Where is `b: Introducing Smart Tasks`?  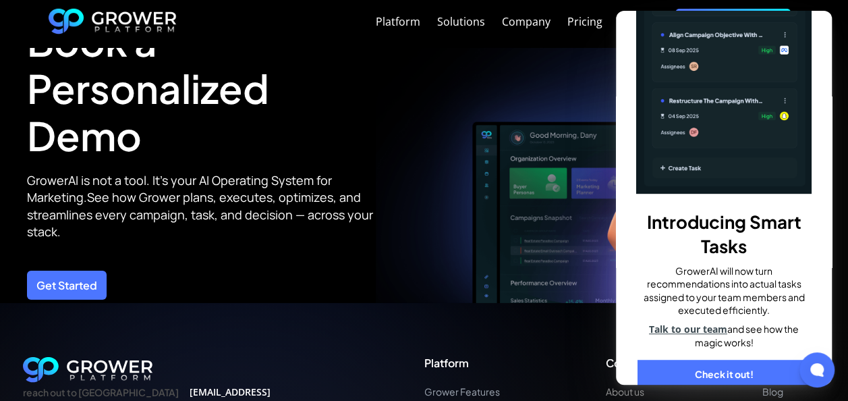 b: Introducing Smart Tasks is located at coordinates (724, 233).